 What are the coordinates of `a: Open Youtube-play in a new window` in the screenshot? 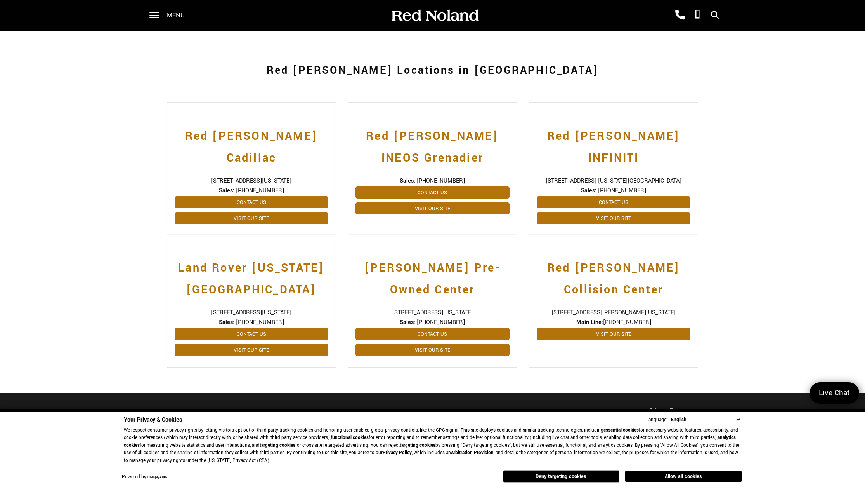 It's located at (690, 412).